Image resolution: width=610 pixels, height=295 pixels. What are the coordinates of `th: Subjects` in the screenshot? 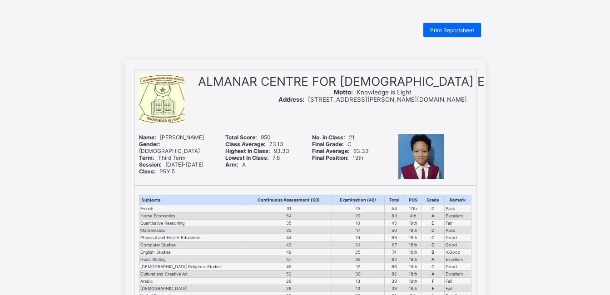 It's located at (192, 200).